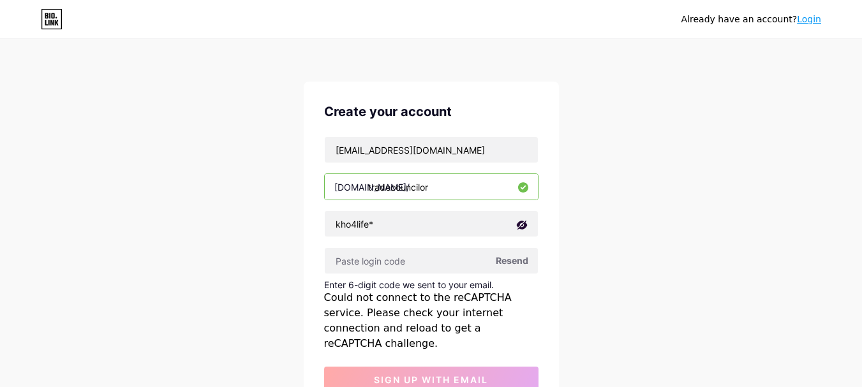 The width and height of the screenshot is (862, 387). What do you see at coordinates (512, 260) in the screenshot?
I see `span: Resend` at bounding box center [512, 260].